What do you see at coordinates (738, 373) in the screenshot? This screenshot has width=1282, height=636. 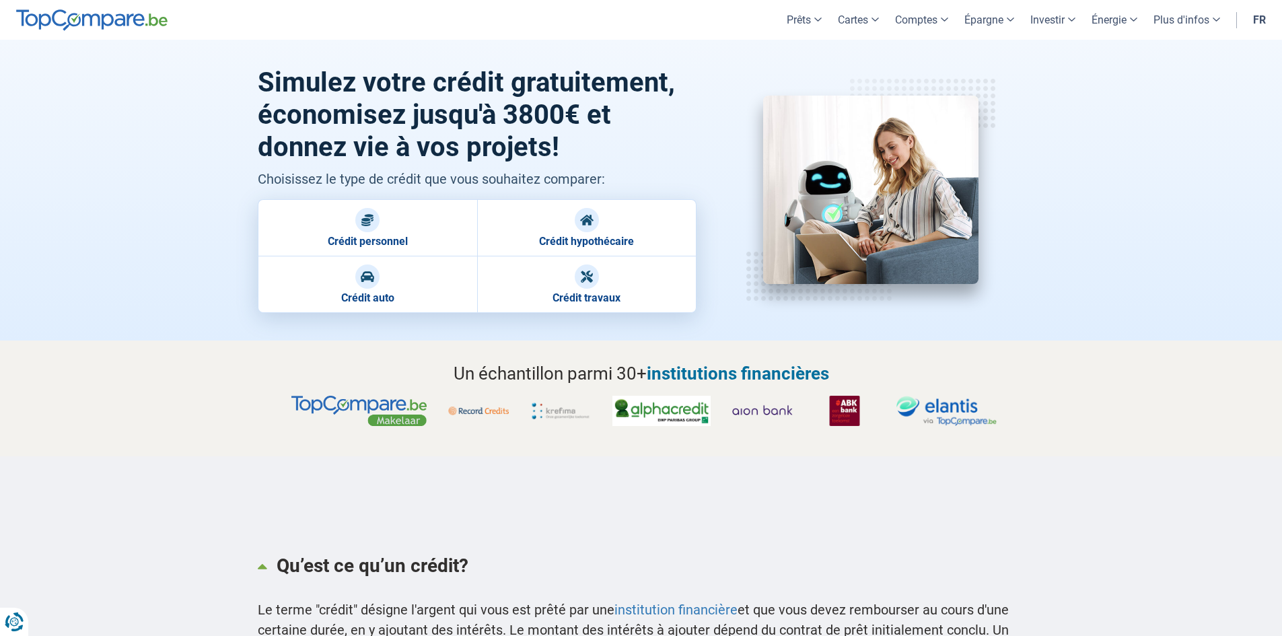 I see `span: institutions financières` at bounding box center [738, 373].